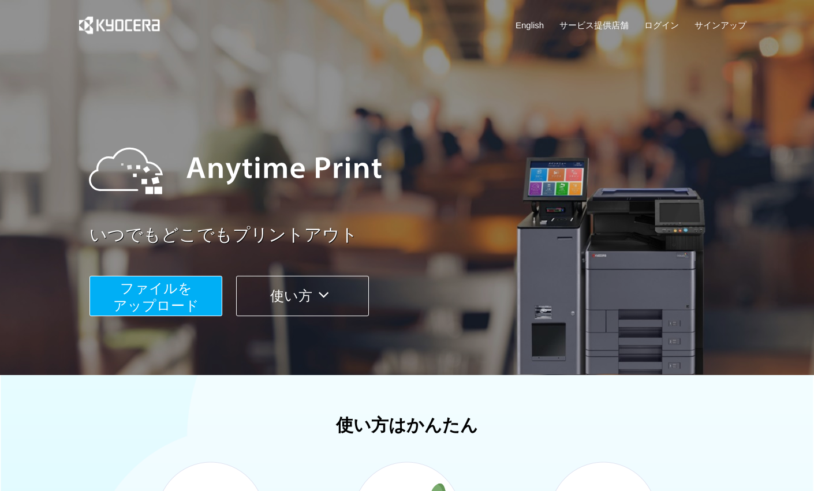  What do you see at coordinates (662, 25) in the screenshot?
I see `a: ログイン` at bounding box center [662, 25].